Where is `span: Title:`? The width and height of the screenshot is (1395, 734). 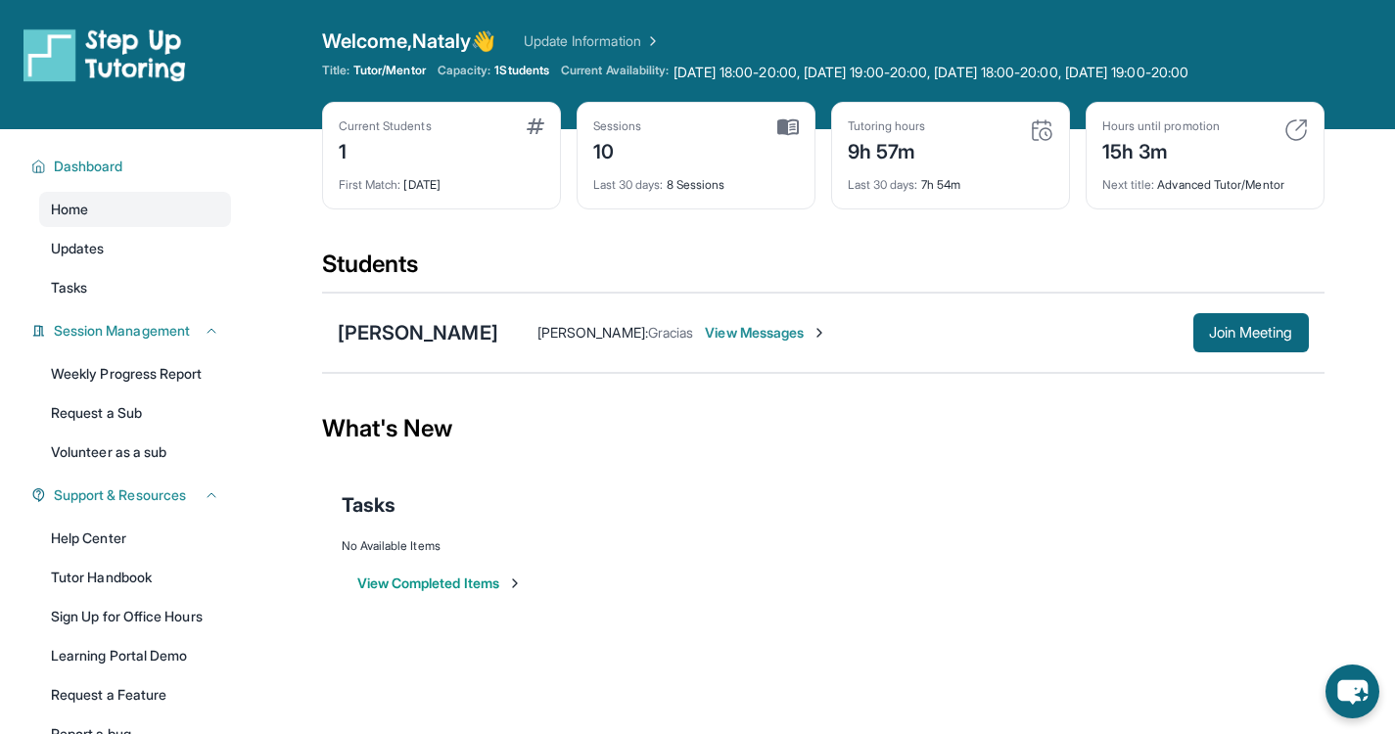 span: Title: is located at coordinates (336, 70).